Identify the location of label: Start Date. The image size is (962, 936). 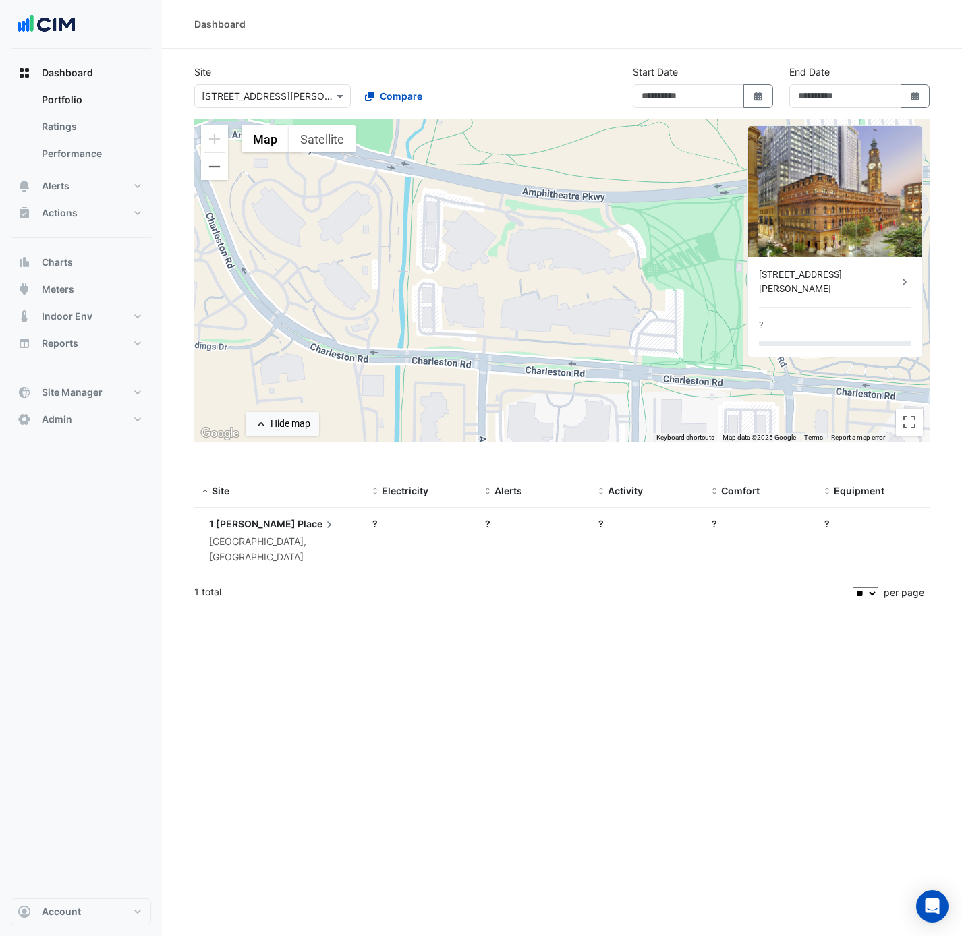
(655, 72).